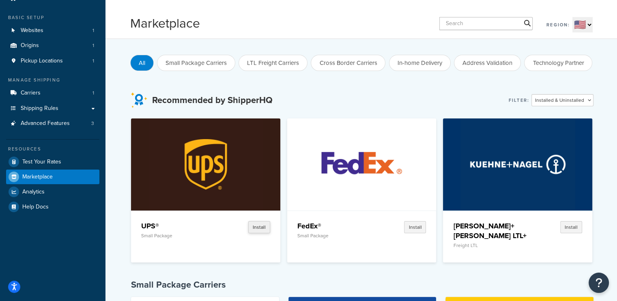 The image size is (617, 301). What do you see at coordinates (492, 245) in the screenshot?
I see `p: Freight LTL` at bounding box center [492, 245].